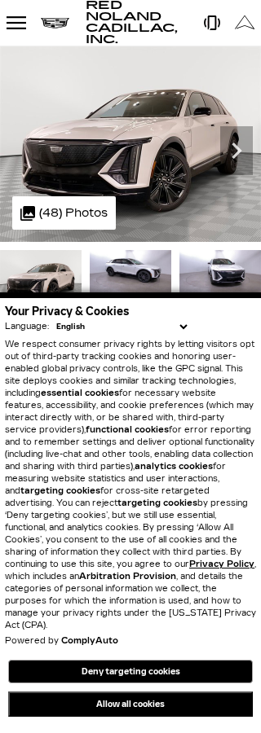 The image size is (261, 733). Describe the element at coordinates (130, 704) in the screenshot. I see `button: Allow all cookies` at that location.